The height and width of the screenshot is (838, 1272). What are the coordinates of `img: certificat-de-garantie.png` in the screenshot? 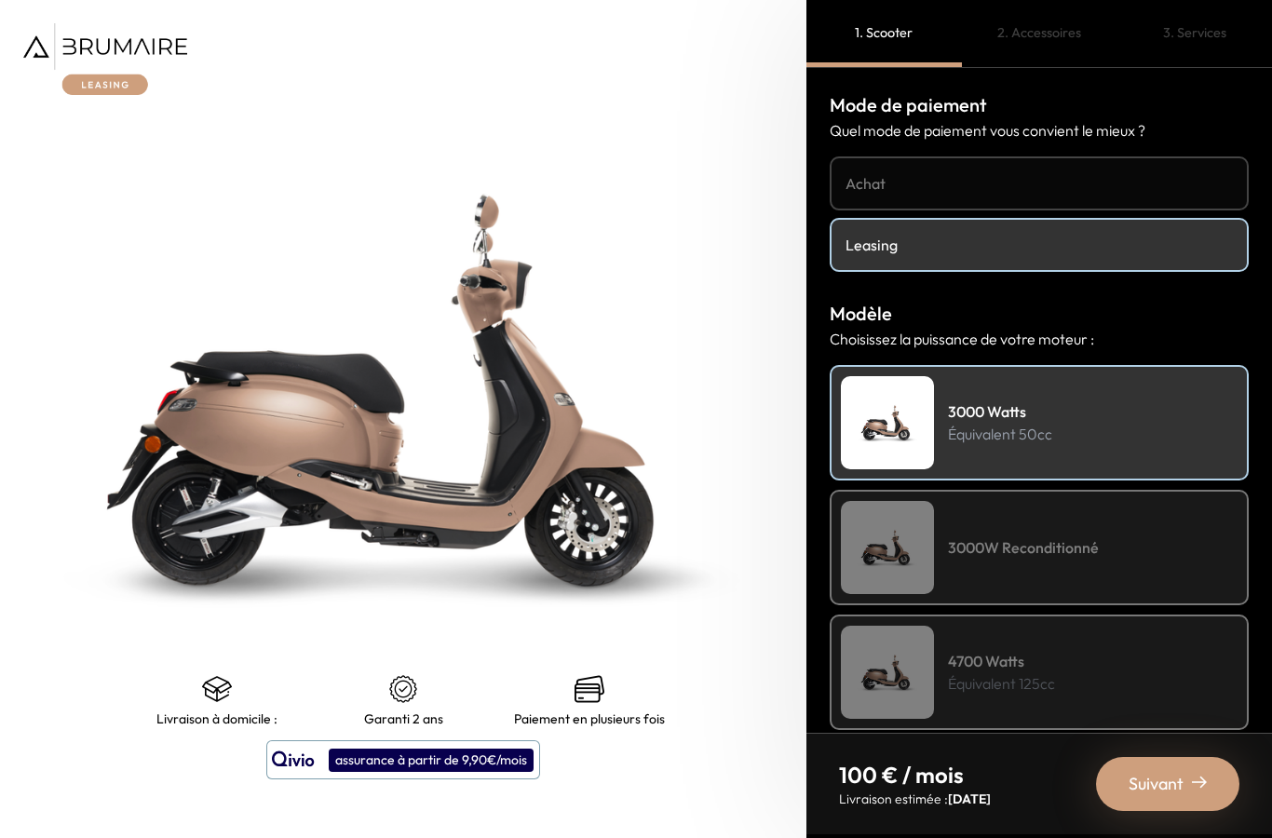 It's located at (403, 689).